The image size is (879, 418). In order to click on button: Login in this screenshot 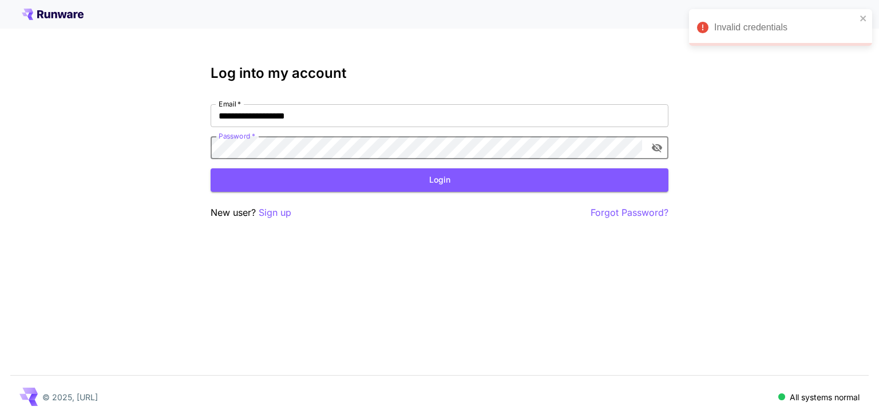, I will do `click(440, 180)`.